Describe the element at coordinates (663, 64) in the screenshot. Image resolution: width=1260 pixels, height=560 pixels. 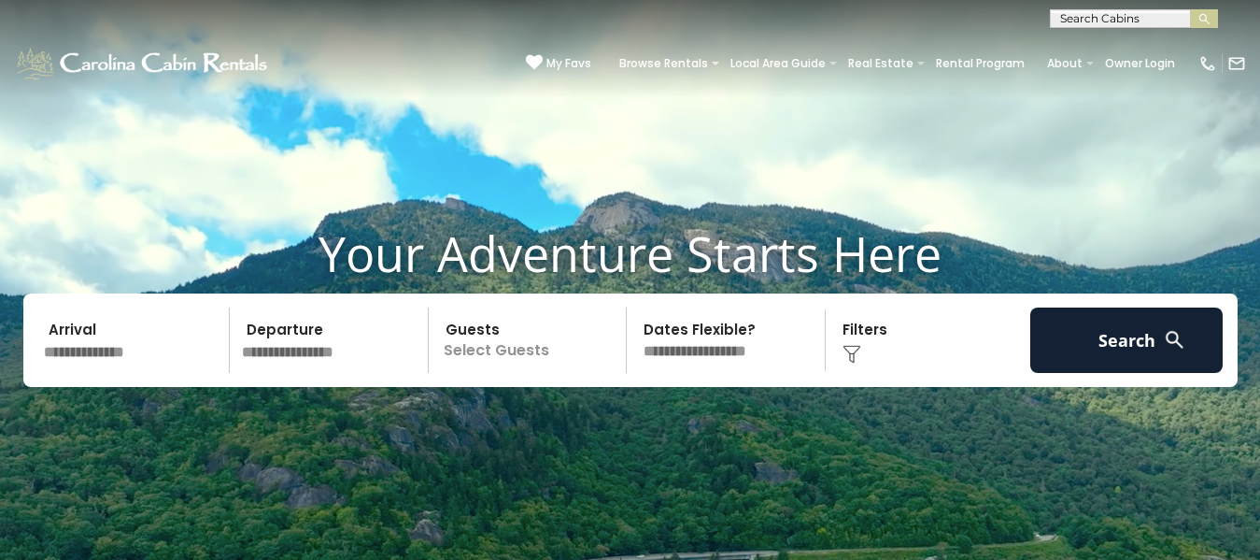
I see `a: Browse Rentals` at that location.